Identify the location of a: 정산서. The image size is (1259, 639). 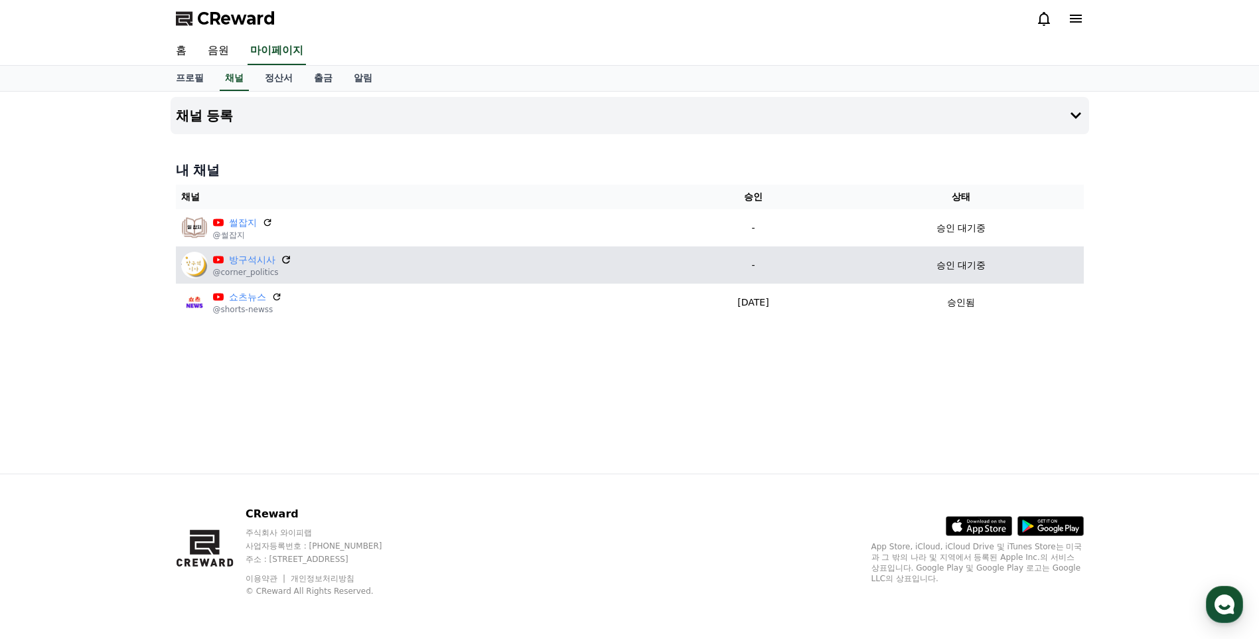
(279, 78).